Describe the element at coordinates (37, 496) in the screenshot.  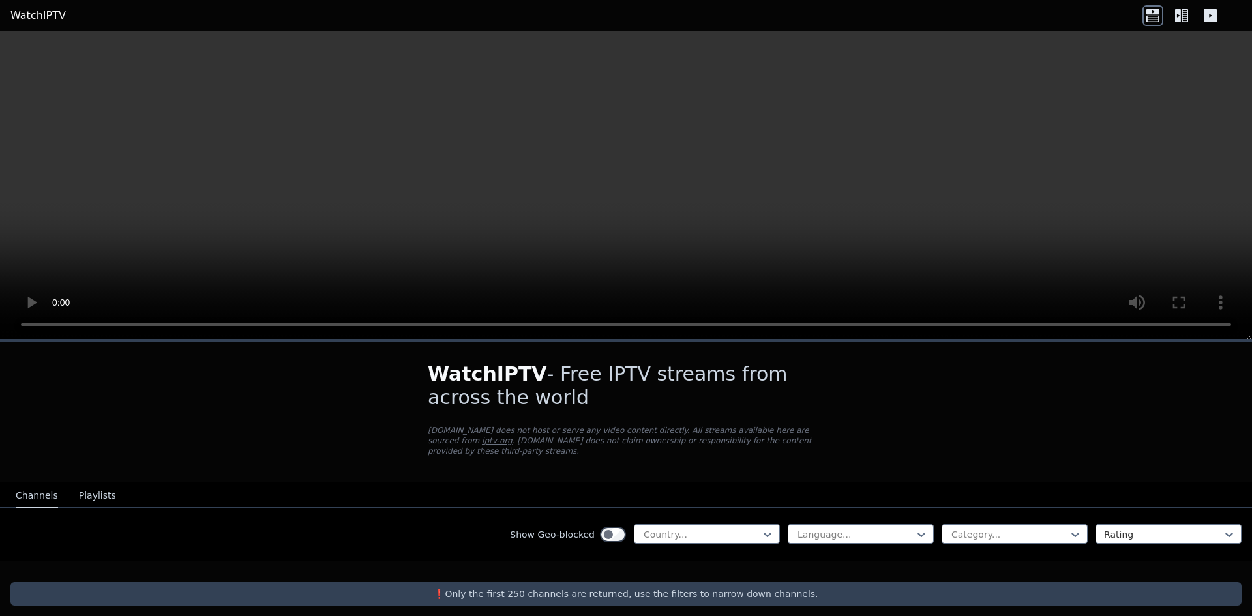
I see `button: Channels` at that location.